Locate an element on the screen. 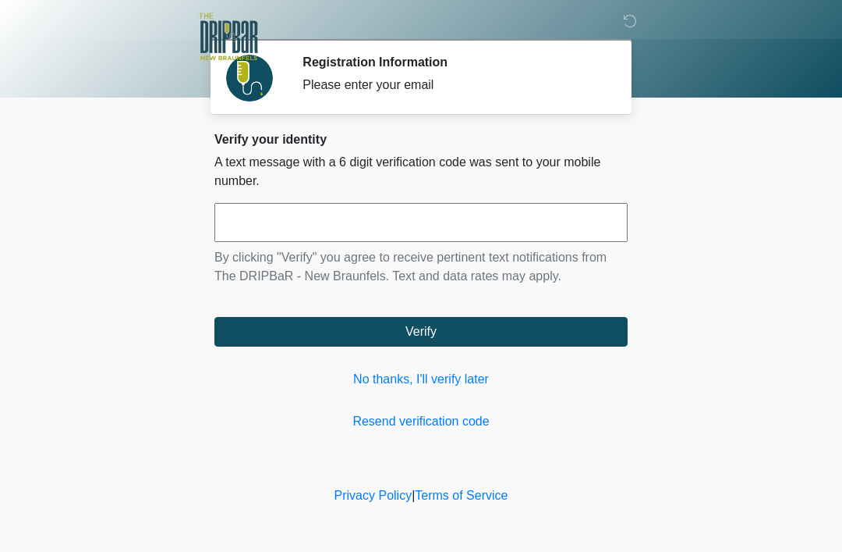  button: Verify is located at coordinates (421, 332).